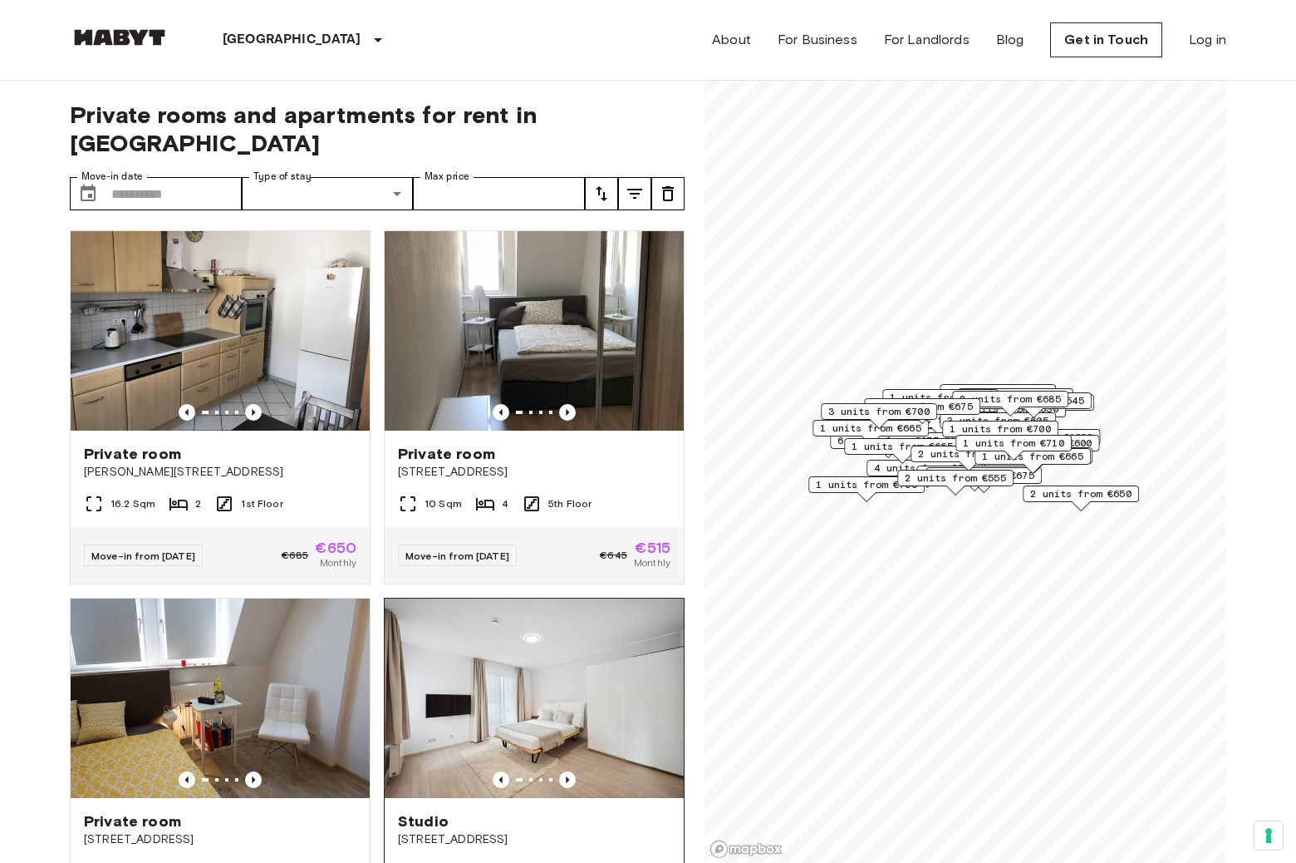 This screenshot has height=863, width=1296. Describe the element at coordinates (534, 698) in the screenshot. I see `img: Marketing picture of unit DE-04-070-006-01` at that location.